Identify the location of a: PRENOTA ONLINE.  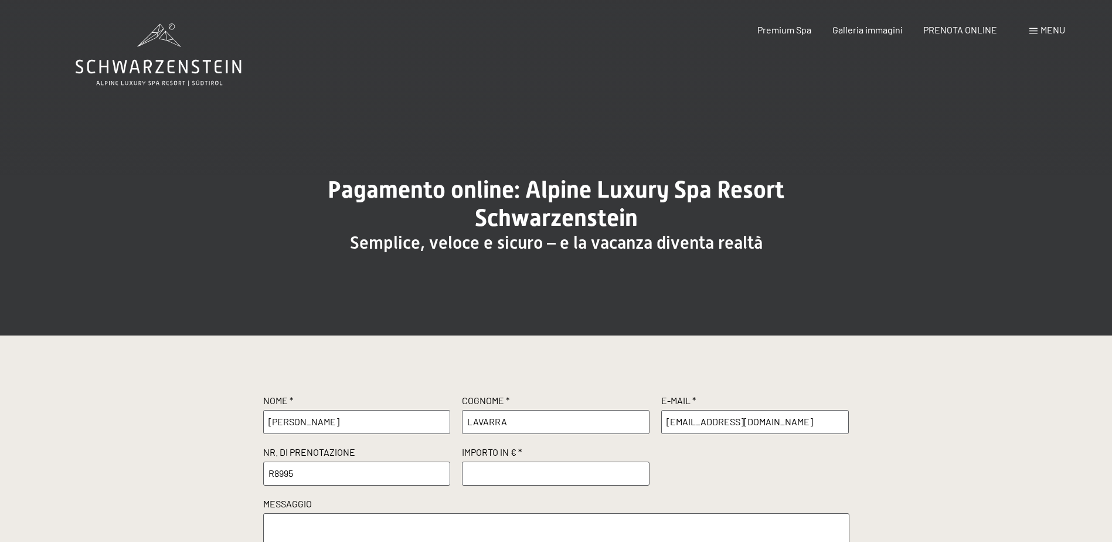
(960, 29).